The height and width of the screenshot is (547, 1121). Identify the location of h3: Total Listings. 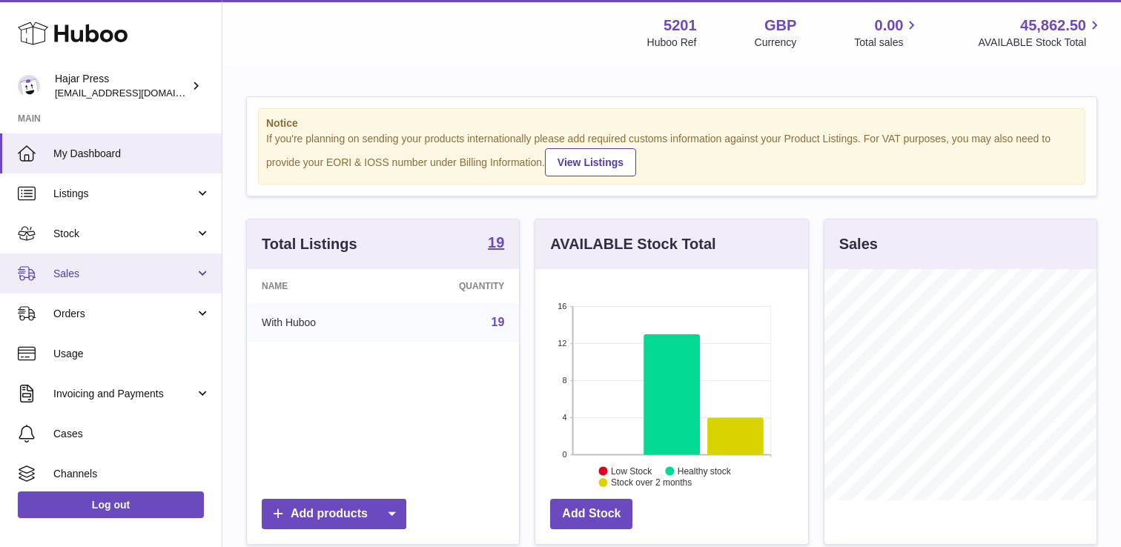
(309, 244).